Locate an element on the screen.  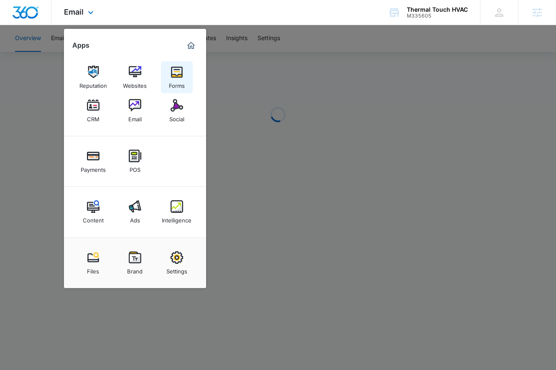
div: Email is located at coordinates (135, 117).